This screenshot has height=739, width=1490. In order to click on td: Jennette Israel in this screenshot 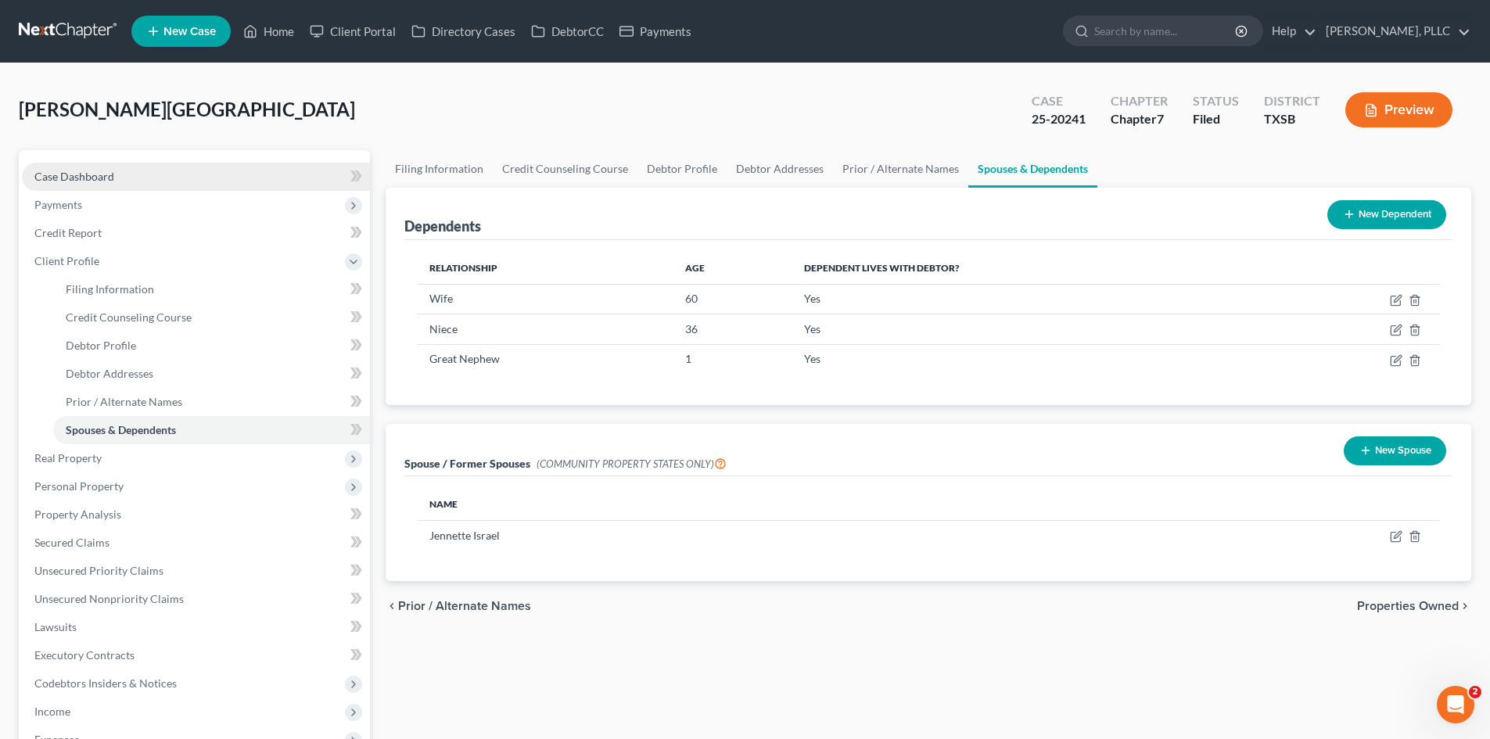, I will do `click(726, 535)`.